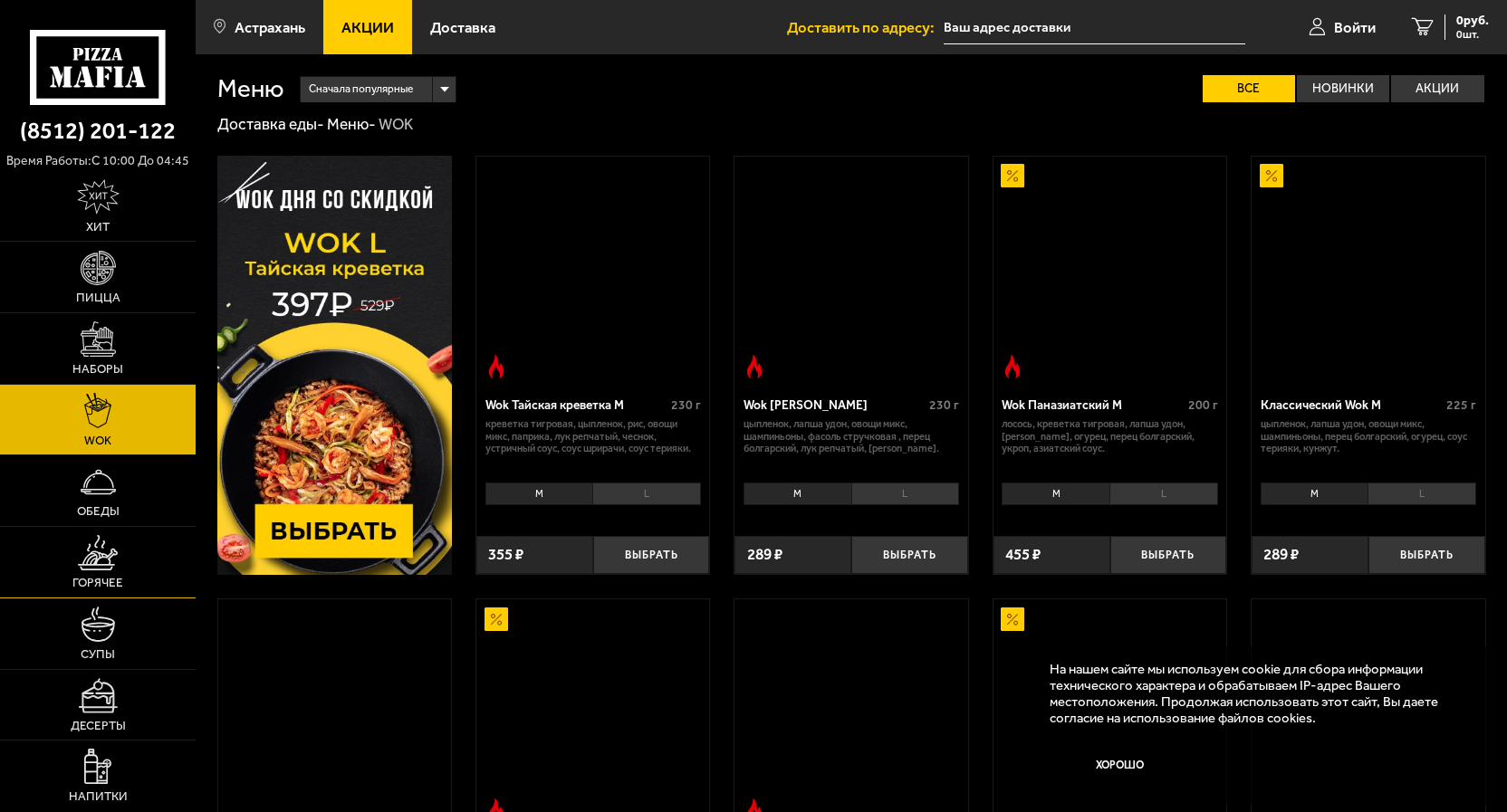 Image resolution: width=1507 pixels, height=812 pixels. I want to click on span: Астрахань, so click(270, 27).